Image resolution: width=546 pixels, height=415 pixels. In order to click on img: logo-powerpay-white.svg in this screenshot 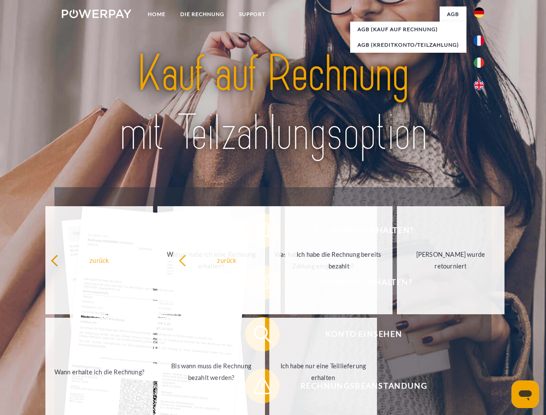, I will do `click(96, 14)`.